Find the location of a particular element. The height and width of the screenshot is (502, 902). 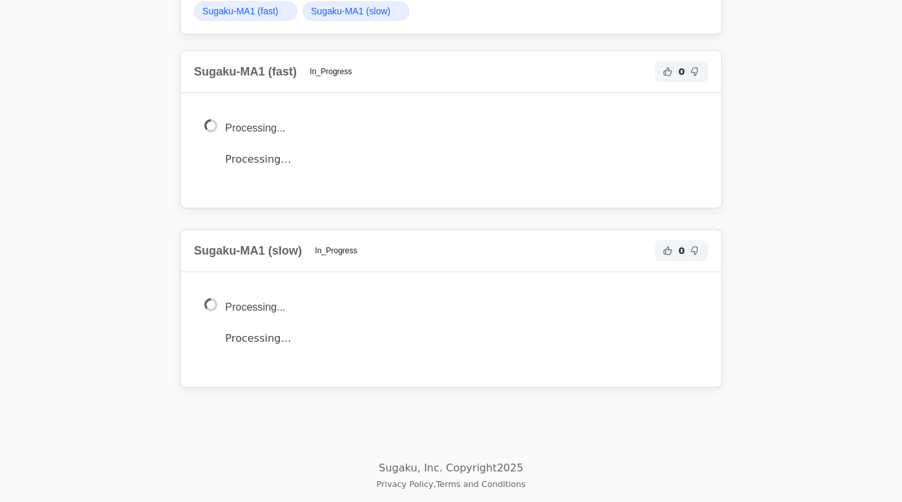

a: Terms and Conditions is located at coordinates (481, 483).